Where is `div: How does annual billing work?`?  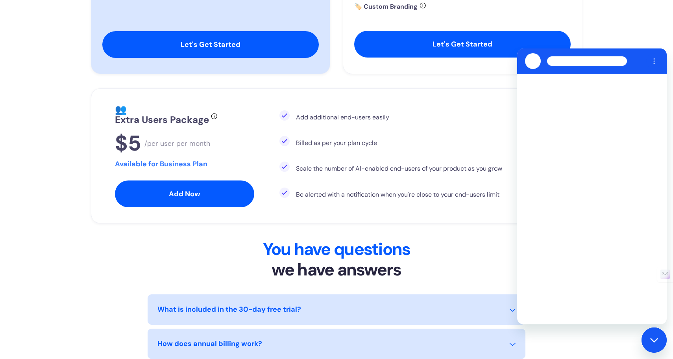
div: How does annual billing work? is located at coordinates (210, 343).